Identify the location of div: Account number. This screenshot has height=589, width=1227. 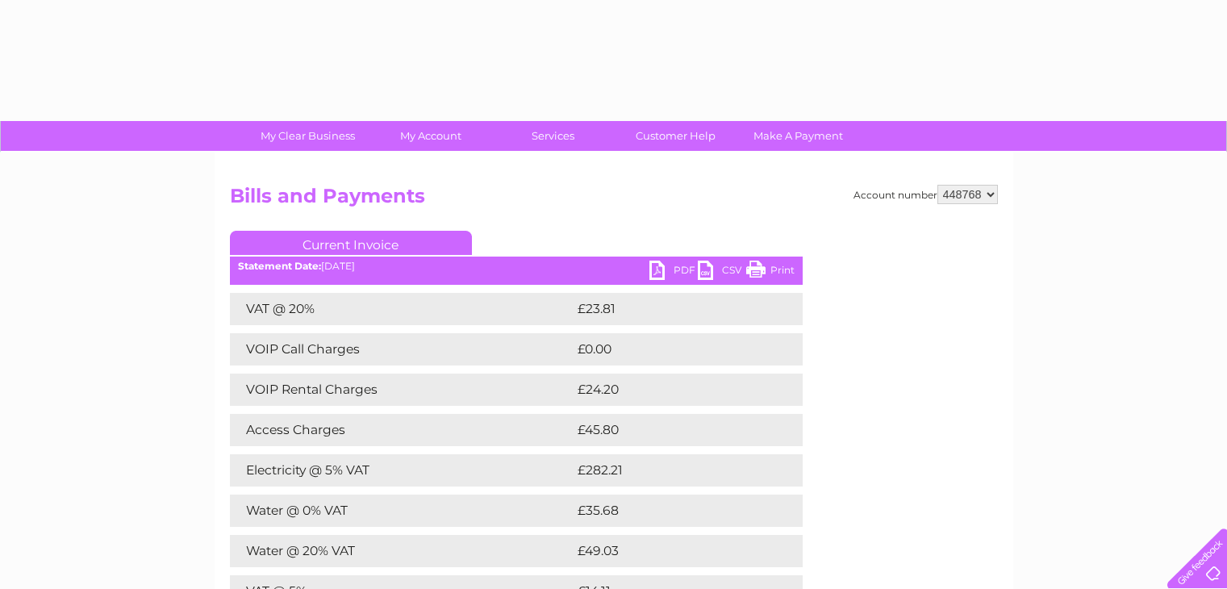
(925, 194).